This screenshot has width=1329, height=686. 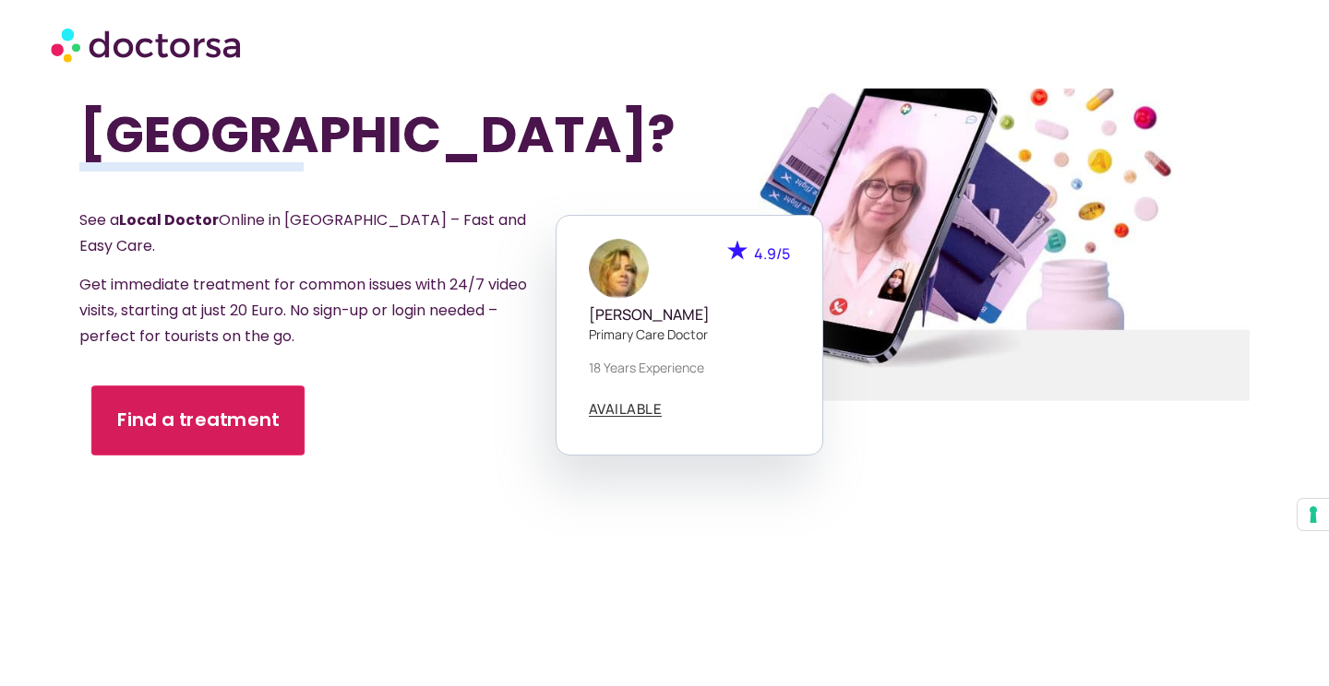 What do you see at coordinates (303, 310) in the screenshot?
I see `span: Get immediate treatment for common issues with 24/7 video visits, starting at just 20 Euro. No si...` at bounding box center [303, 310].